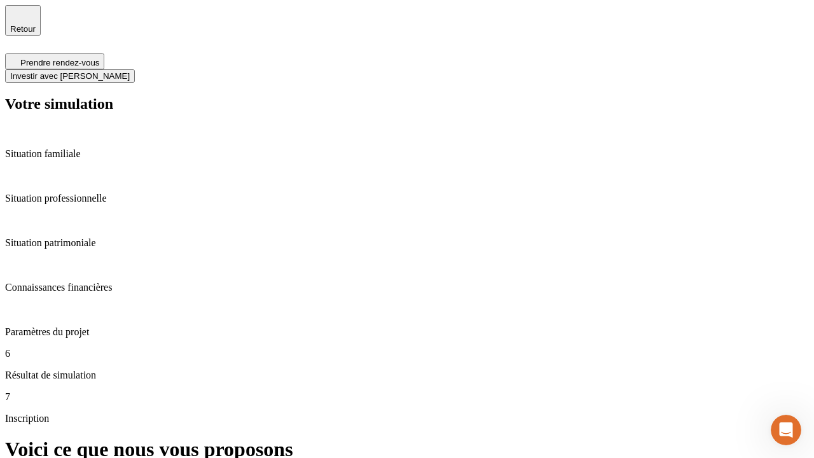 The width and height of the screenshot is (814, 458). What do you see at coordinates (407, 354) in the screenshot?
I see `p: 6` at bounding box center [407, 354].